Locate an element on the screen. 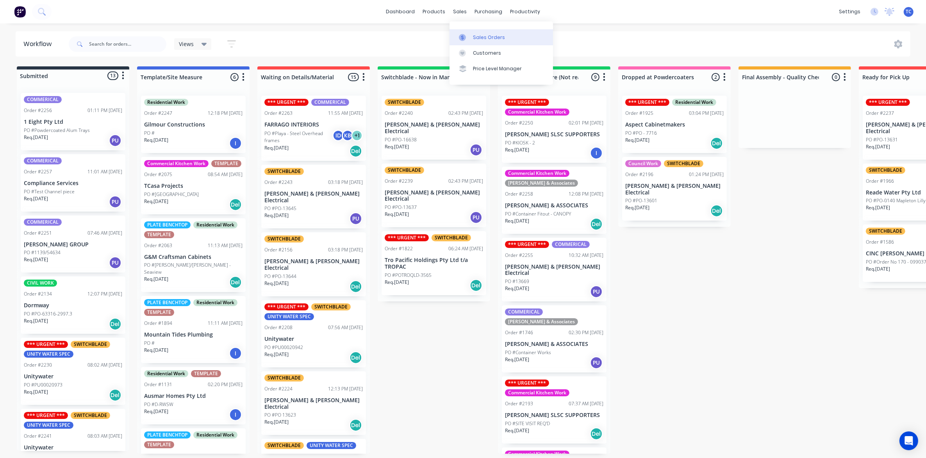  div: Residential Work is located at coordinates (215, 303).